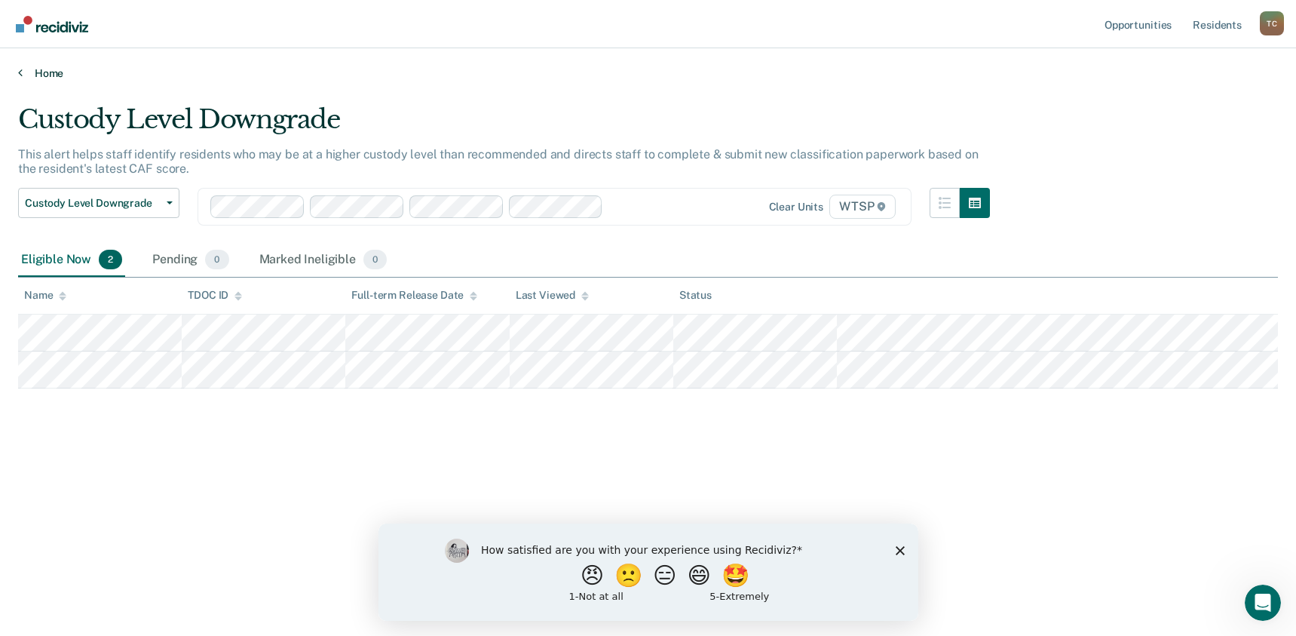 The width and height of the screenshot is (1296, 636). I want to click on div: T C, so click(1272, 23).